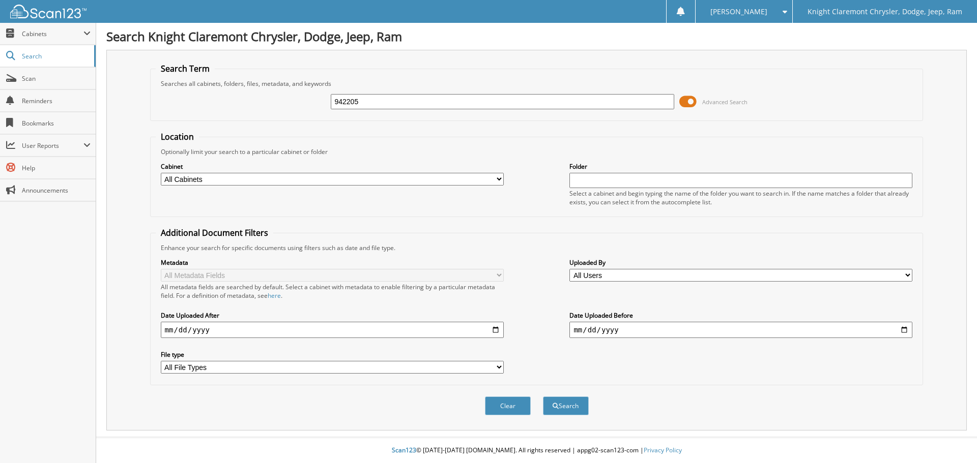  What do you see at coordinates (508, 406) in the screenshot?
I see `button: Clear` at bounding box center [508, 406].